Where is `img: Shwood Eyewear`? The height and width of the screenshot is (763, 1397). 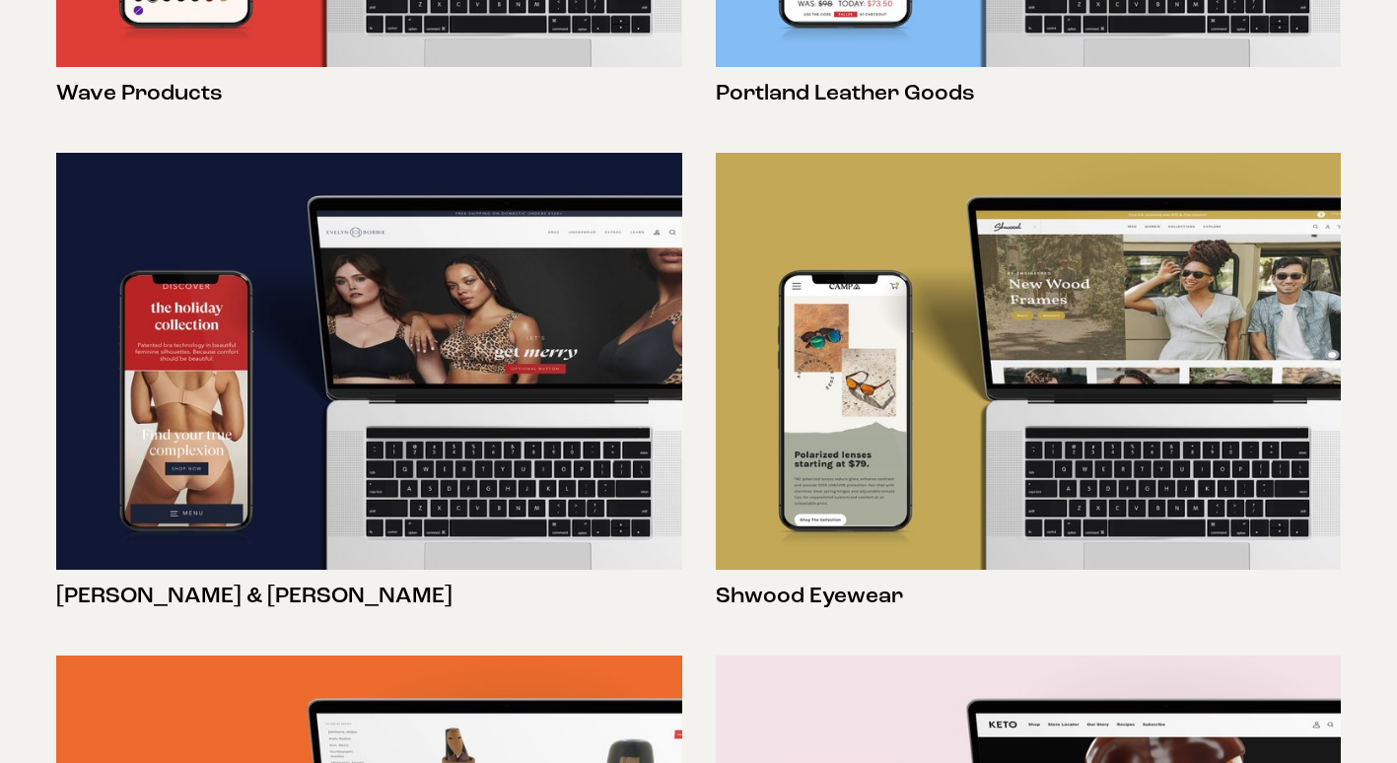 img: Shwood Eyewear is located at coordinates (1028, 361).